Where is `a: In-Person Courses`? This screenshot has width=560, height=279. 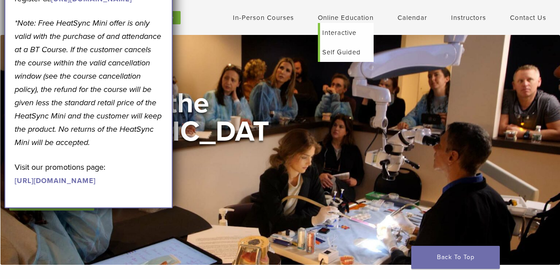 a: In-Person Courses is located at coordinates (264, 18).